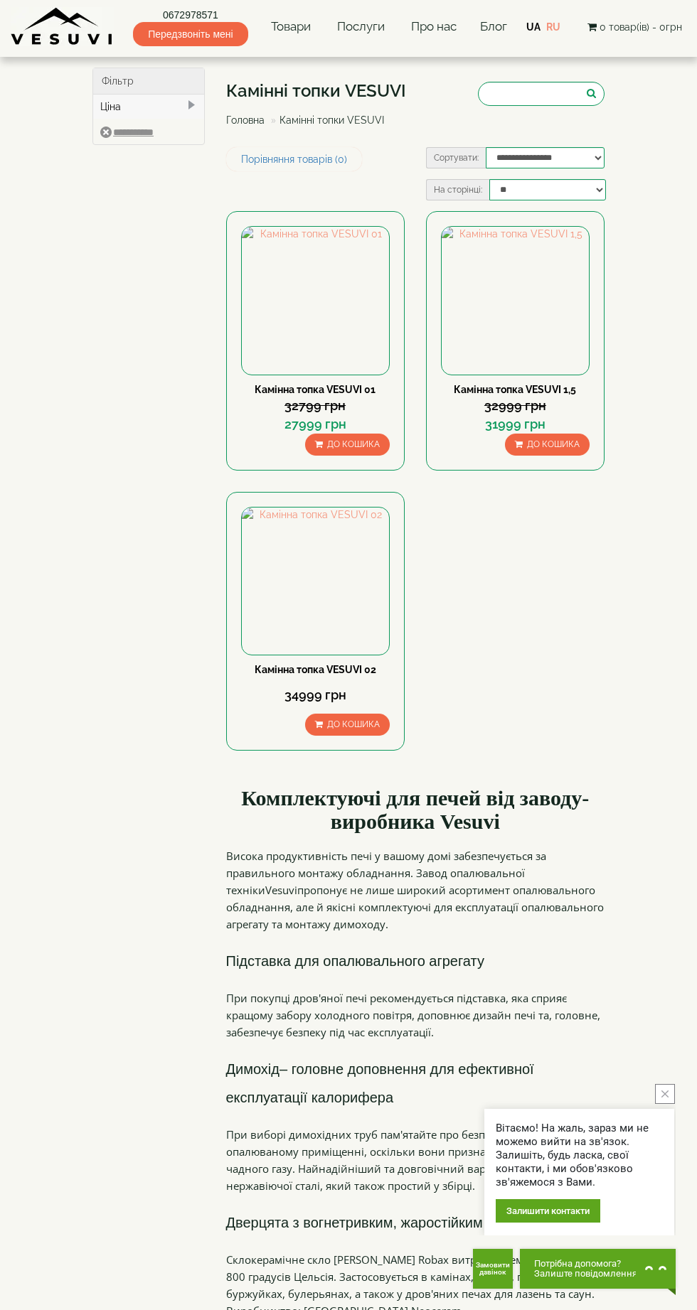 Image resolution: width=697 pixels, height=1310 pixels. What do you see at coordinates (315, 390) in the screenshot?
I see `a: Камінна топка VESUVI 01` at bounding box center [315, 390].